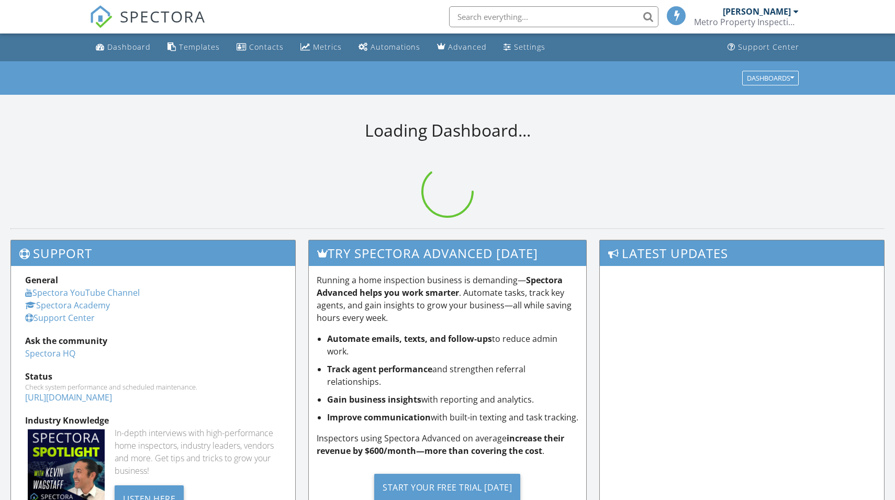  Describe the element at coordinates (770, 78) in the screenshot. I see `div: Dashboards` at that location.